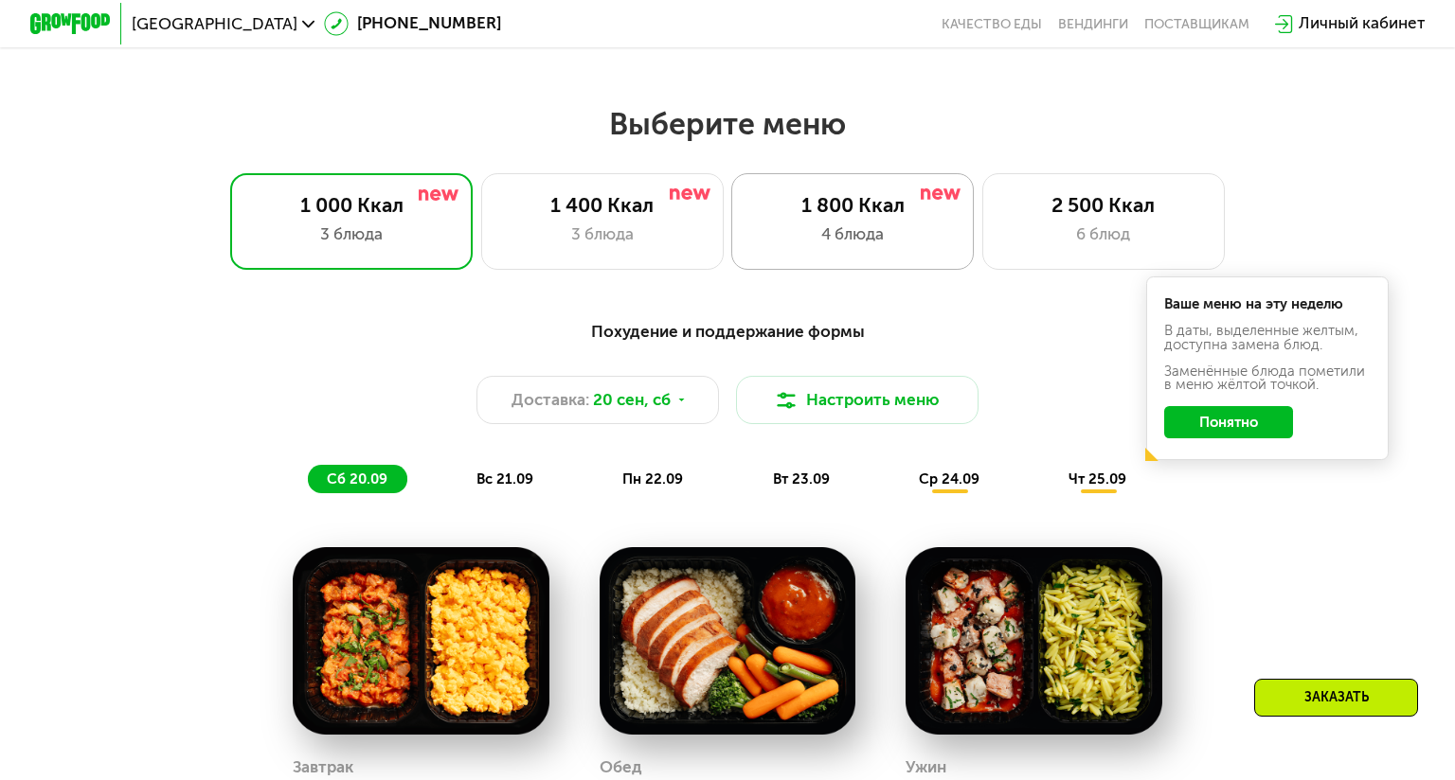 The image size is (1455, 780). Describe the element at coordinates (505, 479) in the screenshot. I see `span: вс 21.09` at that location.